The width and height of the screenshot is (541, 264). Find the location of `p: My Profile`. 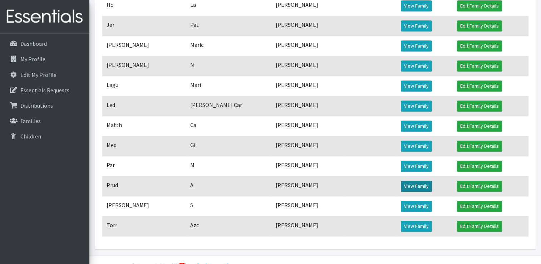

p: My Profile is located at coordinates (33, 59).